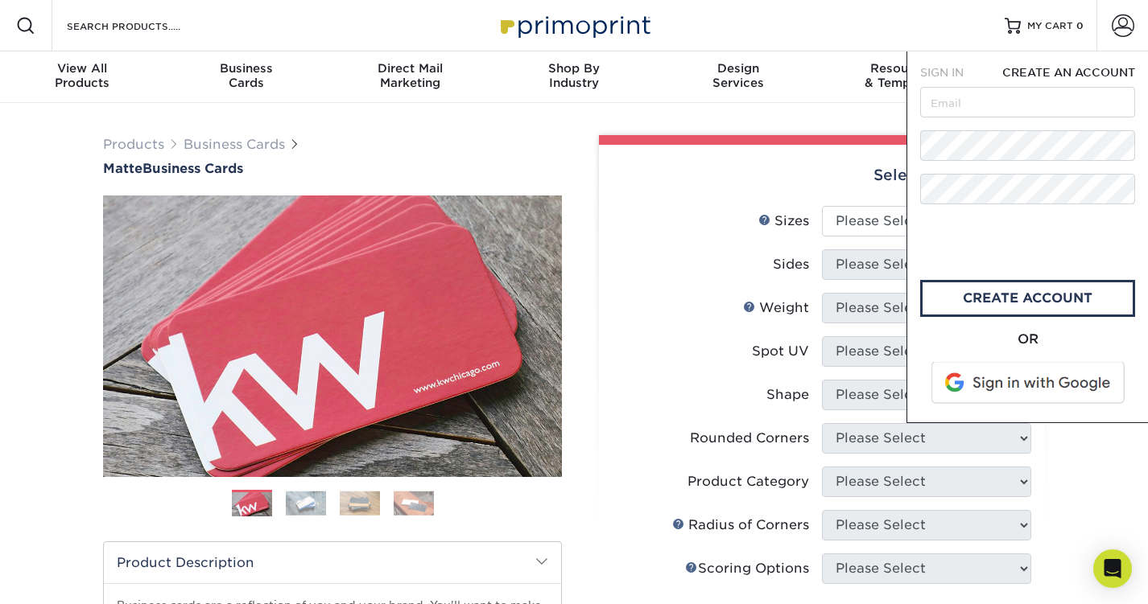 Image resolution: width=1148 pixels, height=604 pixels. I want to click on input: Email, so click(1027, 102).